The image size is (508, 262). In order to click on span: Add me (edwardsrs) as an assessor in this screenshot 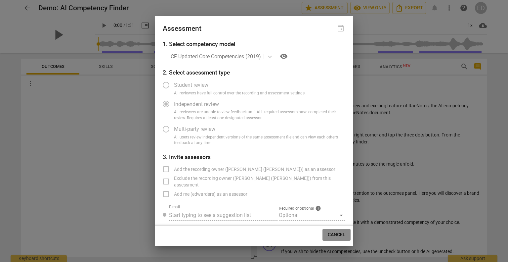, I will do `click(211, 194)`.